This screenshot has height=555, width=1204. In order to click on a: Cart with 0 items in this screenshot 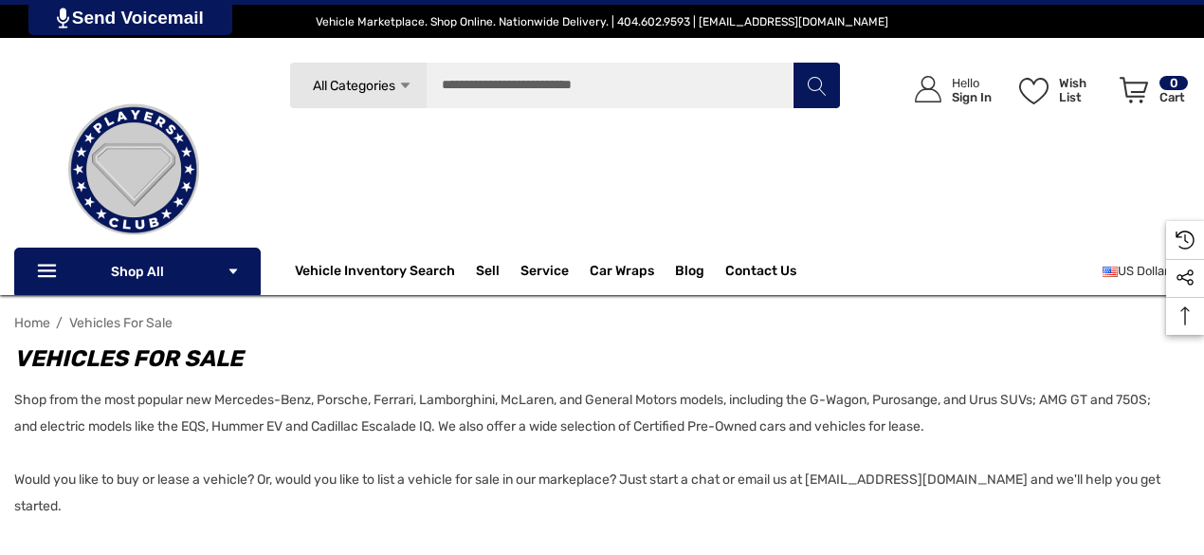, I will do `click(1150, 94)`.